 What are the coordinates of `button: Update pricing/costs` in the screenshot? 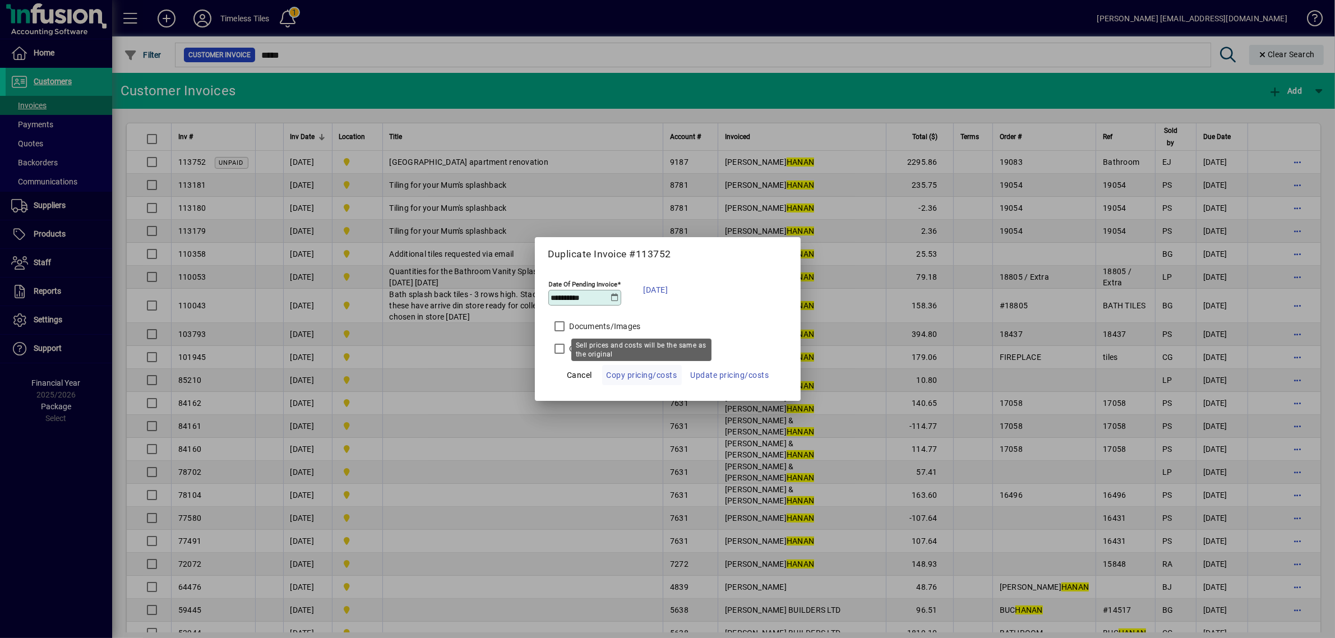 It's located at (730, 375).